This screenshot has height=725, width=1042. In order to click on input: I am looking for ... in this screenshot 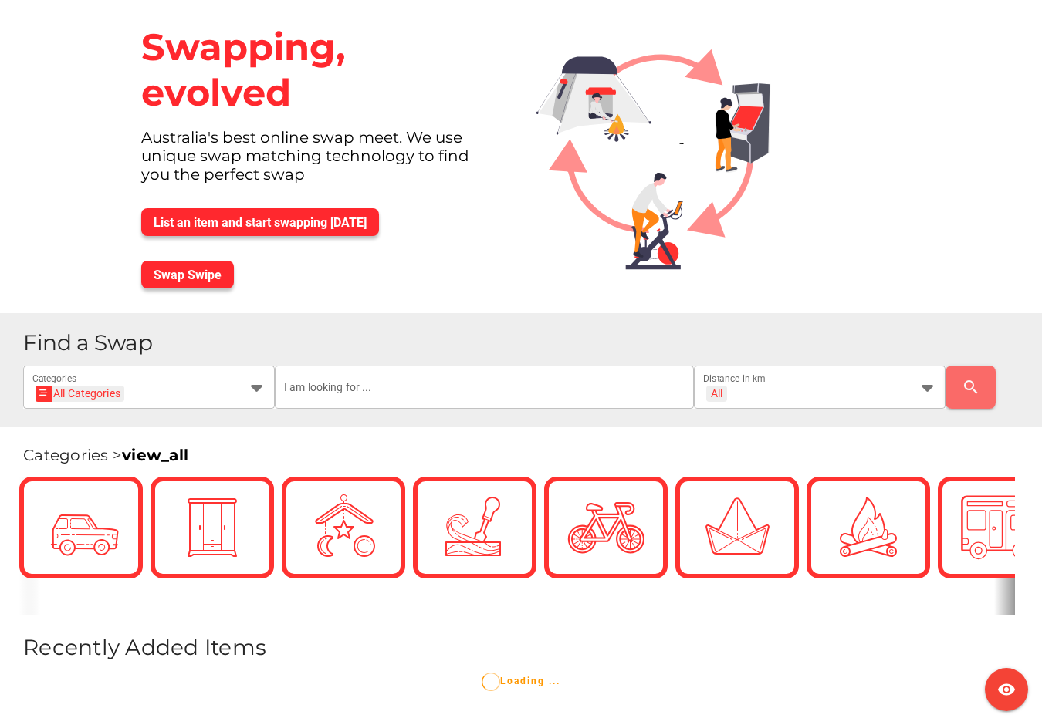, I will do `click(484, 387)`.